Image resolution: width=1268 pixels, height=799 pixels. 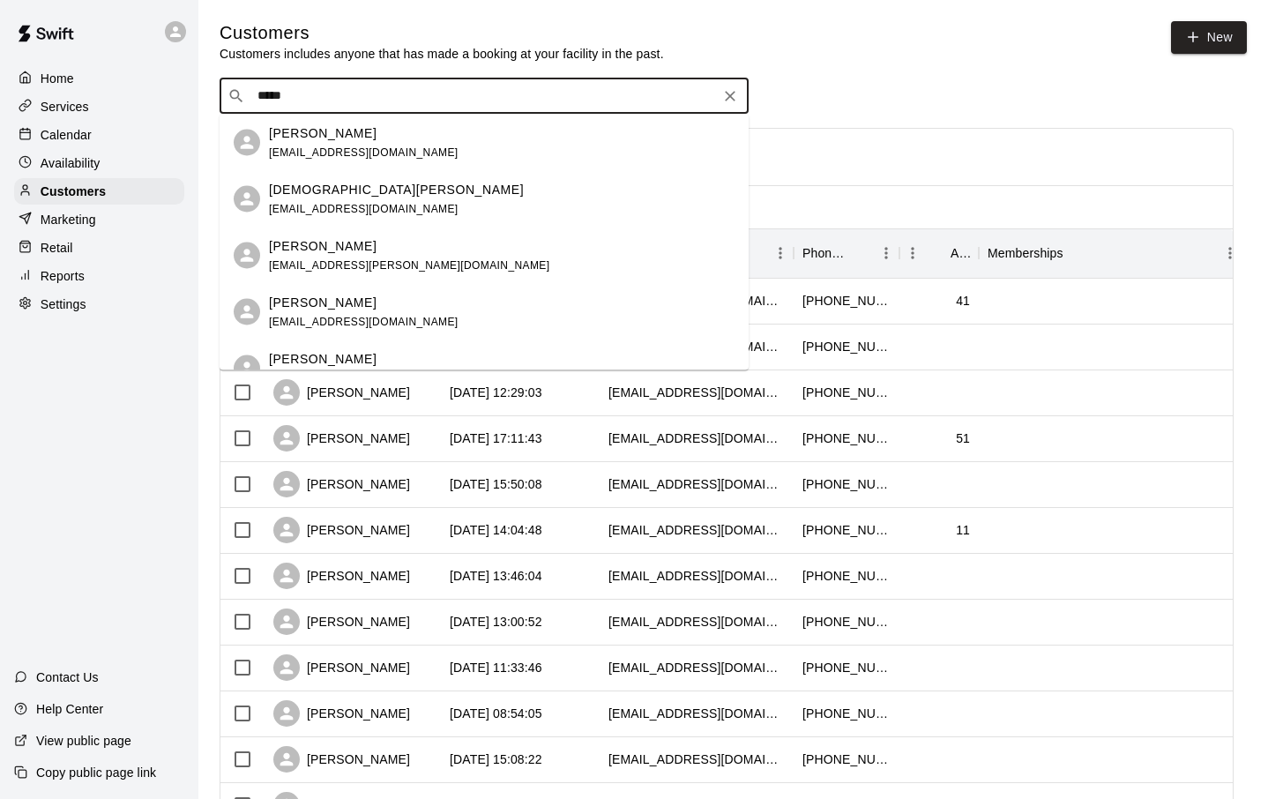 I want to click on div: gooner510@yahoo.com, so click(x=697, y=668).